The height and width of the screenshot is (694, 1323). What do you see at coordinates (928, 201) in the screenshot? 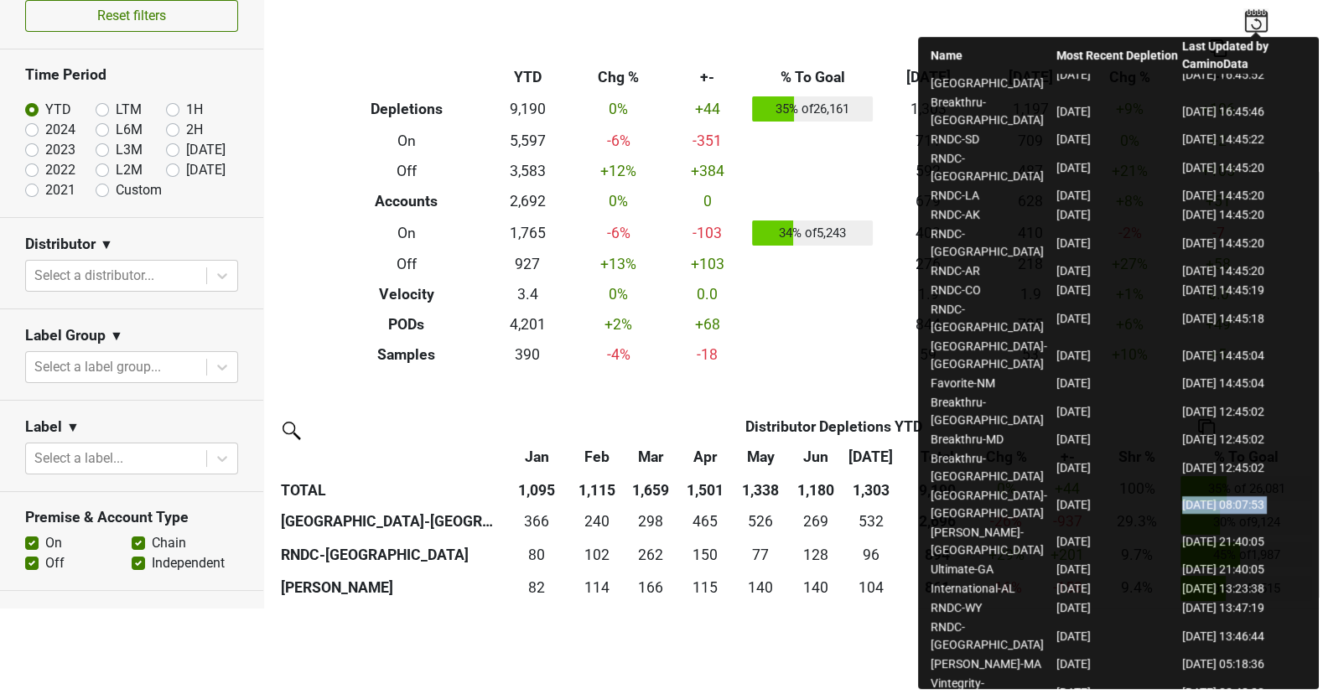
I see `td: 679` at bounding box center [928, 201].